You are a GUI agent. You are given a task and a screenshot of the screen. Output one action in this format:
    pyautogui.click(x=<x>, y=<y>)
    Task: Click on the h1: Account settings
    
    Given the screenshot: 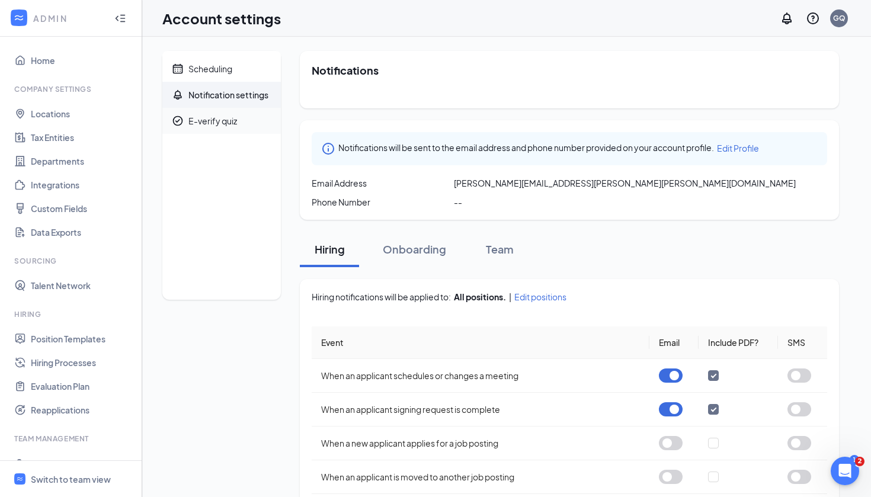 What is the action you would take?
    pyautogui.click(x=222, y=18)
    